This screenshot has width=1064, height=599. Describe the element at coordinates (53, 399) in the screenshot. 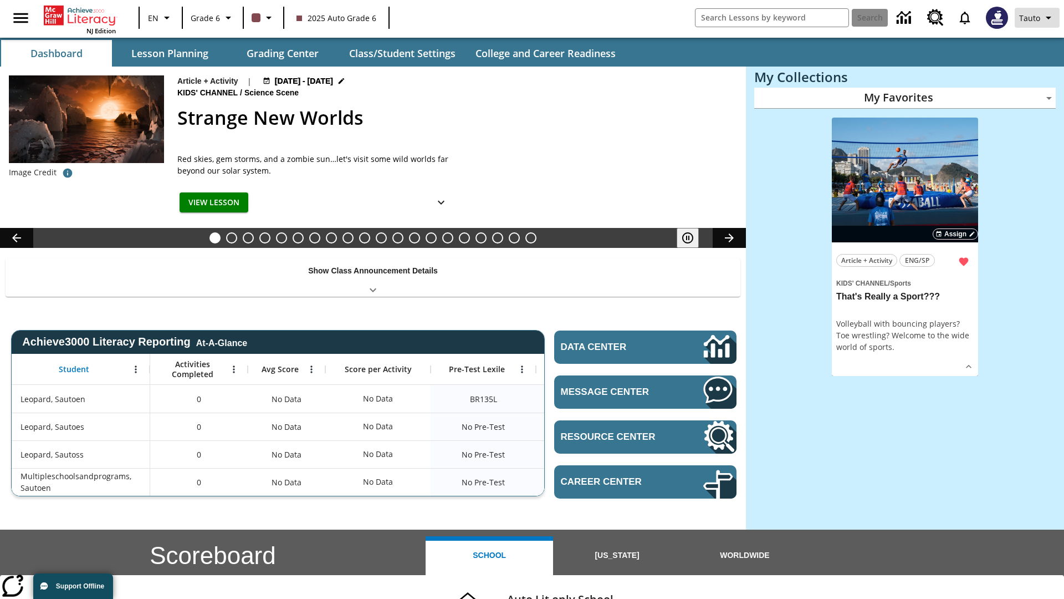

I see `span: Leopard, Sautoen` at that location.